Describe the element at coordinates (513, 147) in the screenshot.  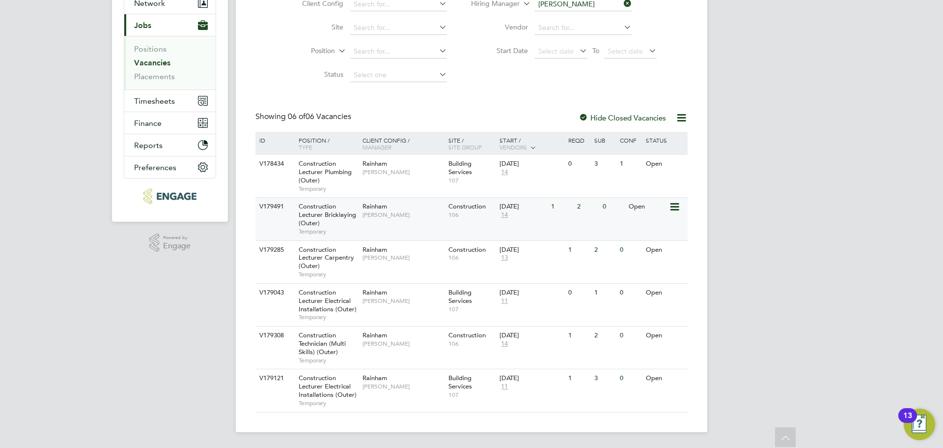
I see `span: Vendors` at that location.